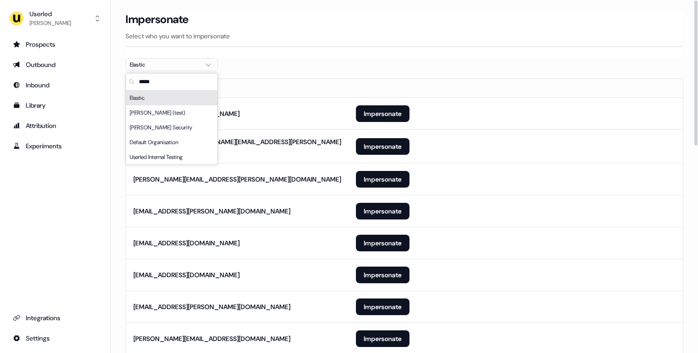 The height and width of the screenshot is (353, 698). I want to click on a: Go to attribution, so click(55, 126).